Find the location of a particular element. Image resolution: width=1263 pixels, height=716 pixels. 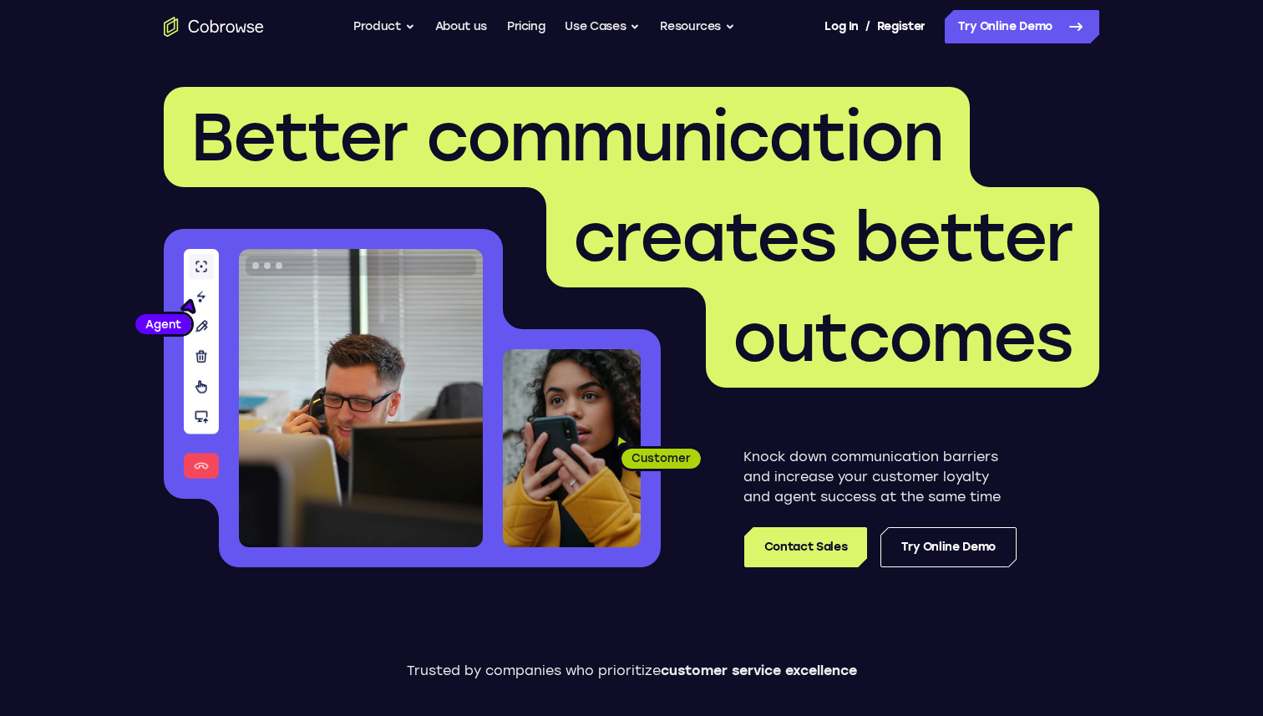

button: Product is located at coordinates (384, 27).